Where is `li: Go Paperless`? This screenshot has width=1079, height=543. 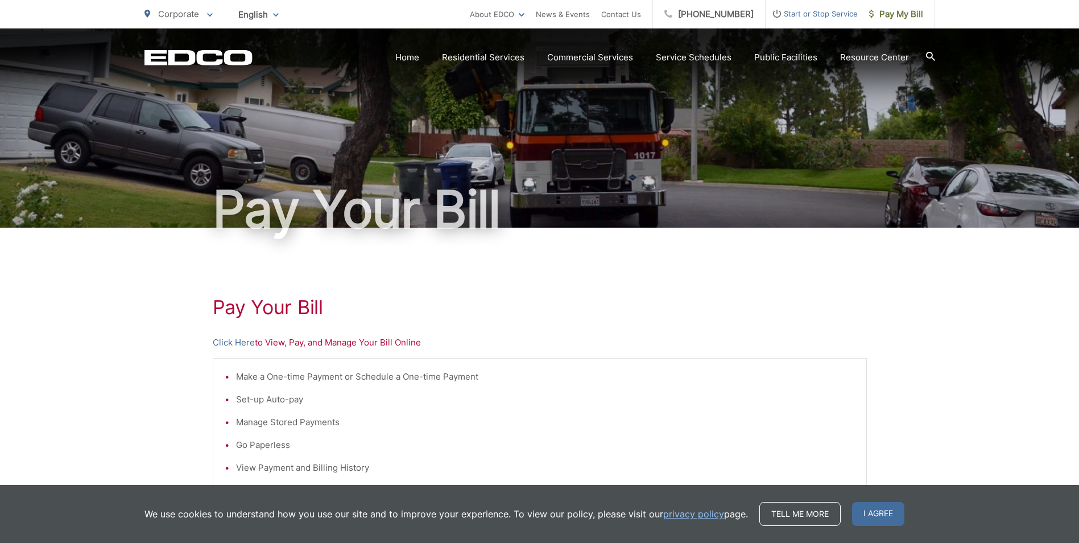
li: Go Paperless is located at coordinates (546, 445).